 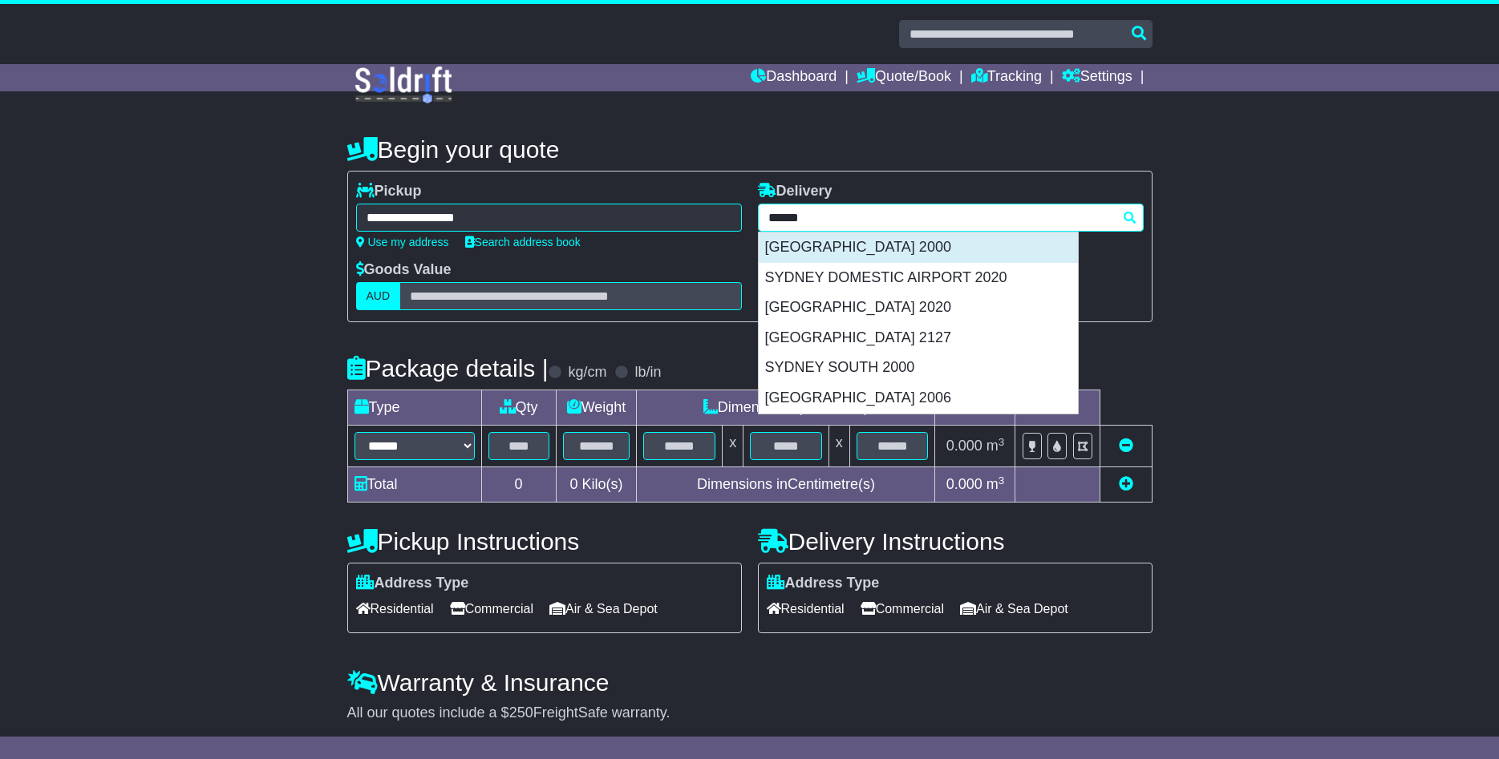 I want to click on h4: Package details |, so click(x=447, y=368).